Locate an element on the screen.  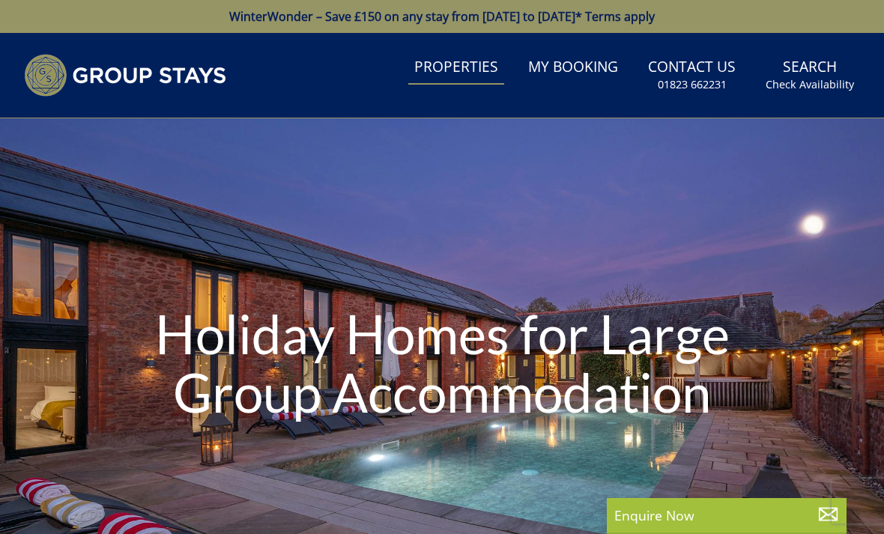
h1: Holiday Homes for Large Group Accommodation is located at coordinates (442, 363).